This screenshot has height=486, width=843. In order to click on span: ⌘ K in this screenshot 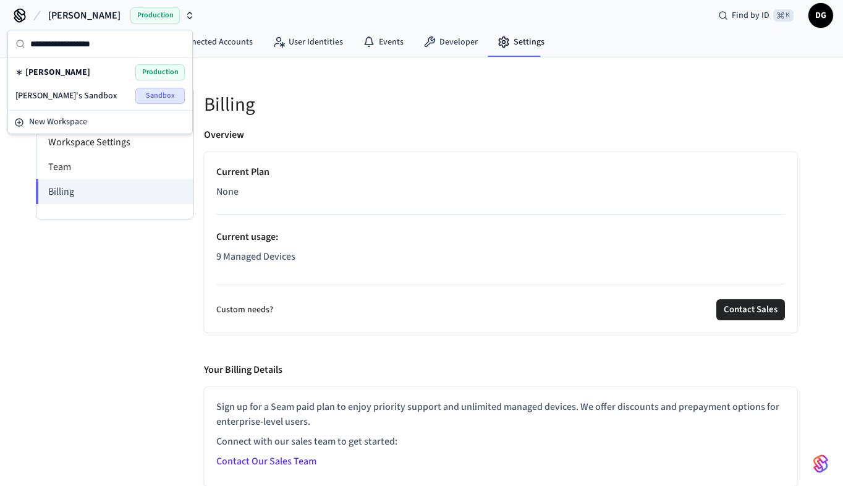, I will do `click(783, 15)`.